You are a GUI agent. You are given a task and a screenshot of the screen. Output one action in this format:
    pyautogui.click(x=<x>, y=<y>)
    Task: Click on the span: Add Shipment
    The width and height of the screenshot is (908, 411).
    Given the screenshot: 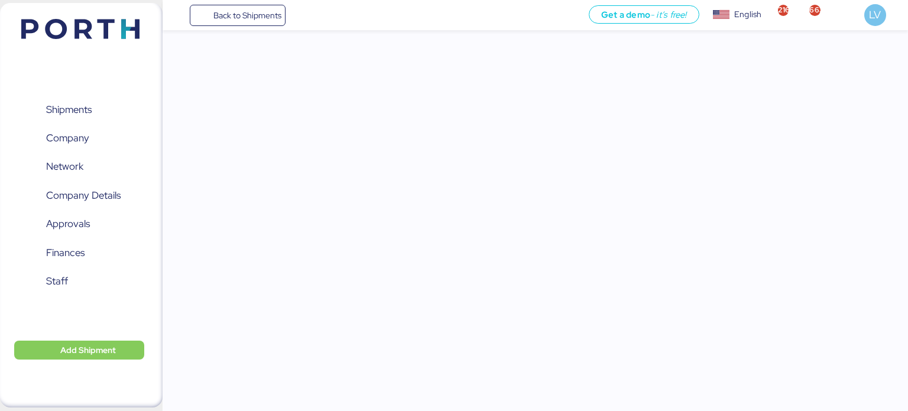 What is the action you would take?
    pyautogui.click(x=88, y=350)
    